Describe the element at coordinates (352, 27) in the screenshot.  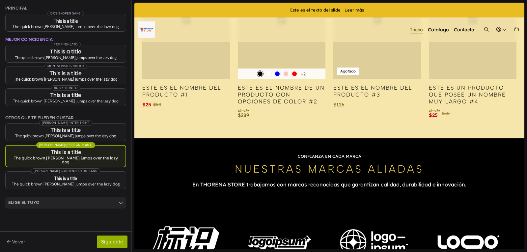
I see `button: Buscar` at that location.